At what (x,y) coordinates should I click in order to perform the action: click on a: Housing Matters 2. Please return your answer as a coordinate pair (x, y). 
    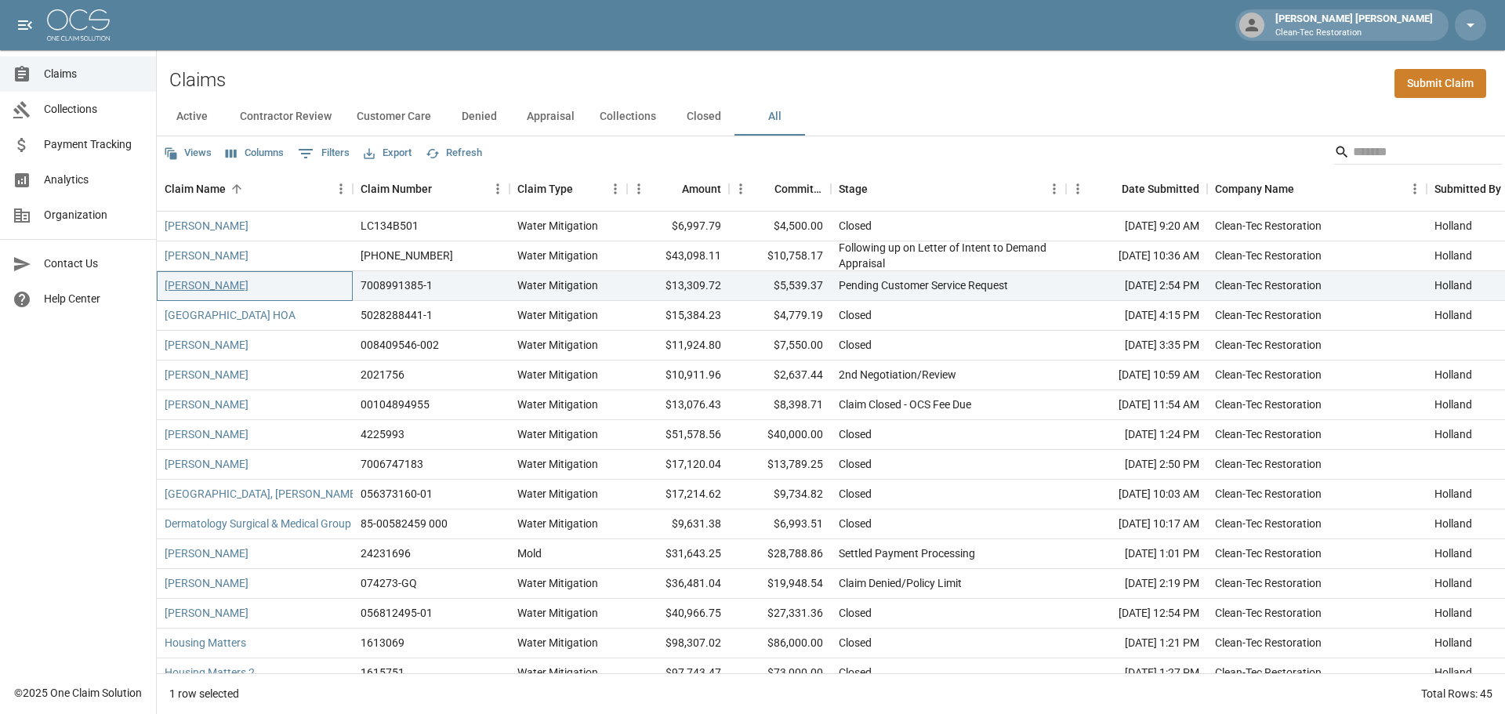
    Looking at the image, I should click on (209, 673).